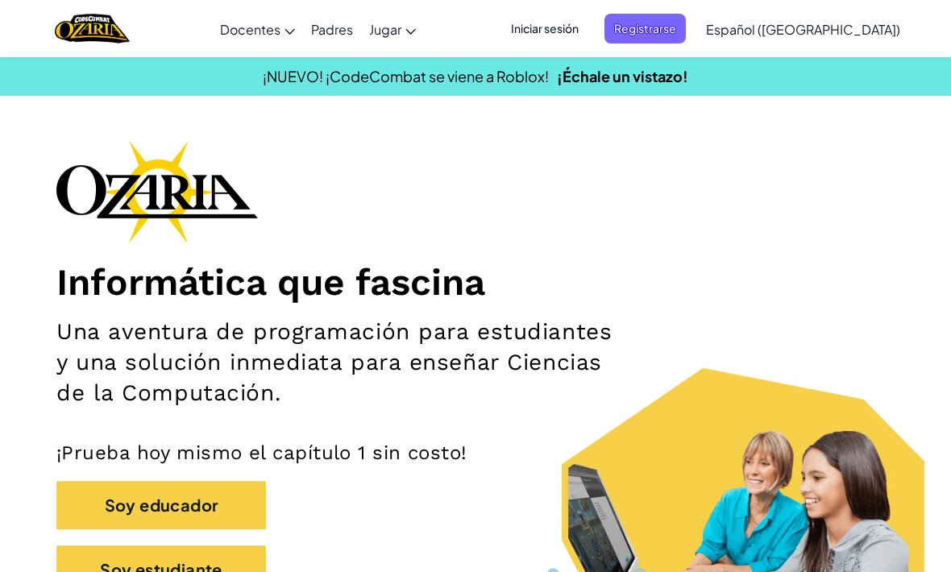 The image size is (951, 572). Describe the element at coordinates (476, 282) in the screenshot. I see `h1: Informática que fascina` at that location.